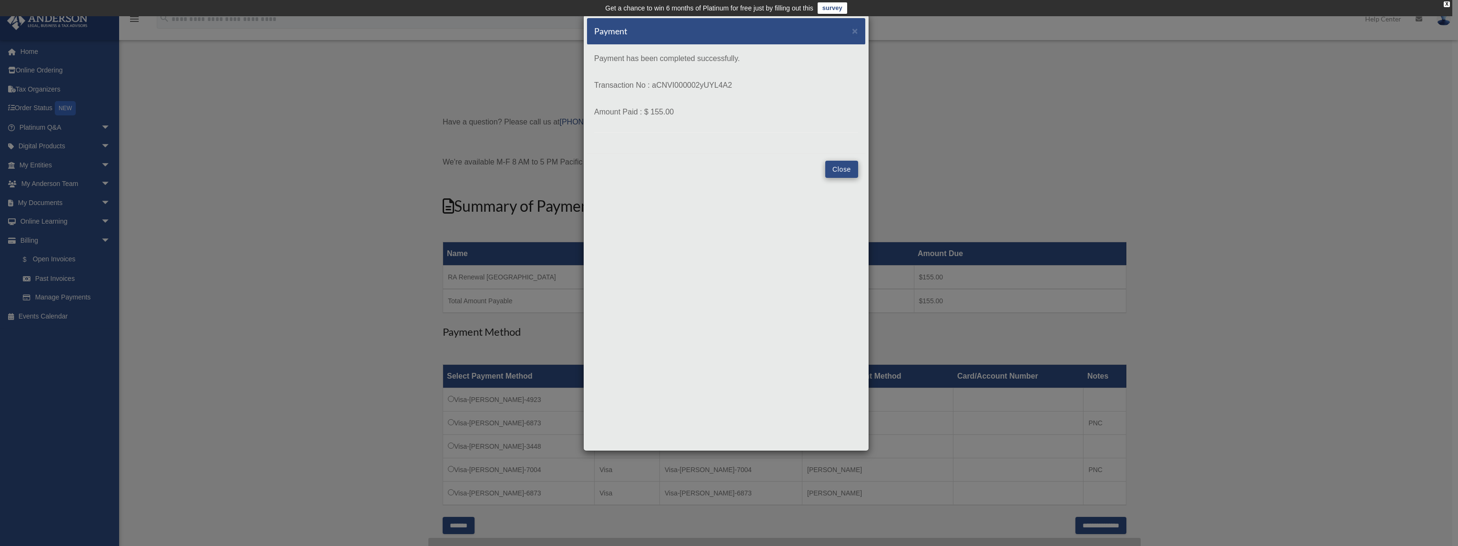 The height and width of the screenshot is (546, 1458). I want to click on p: Transaction No : aCNVI000002yUYL4A2, so click(726, 85).